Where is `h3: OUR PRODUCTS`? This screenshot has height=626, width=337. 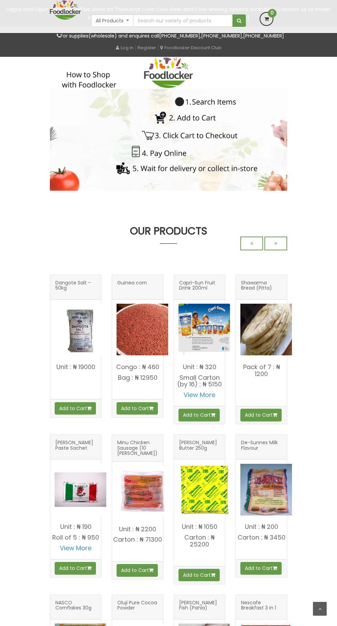 h3: OUR PRODUCTS is located at coordinates (169, 231).